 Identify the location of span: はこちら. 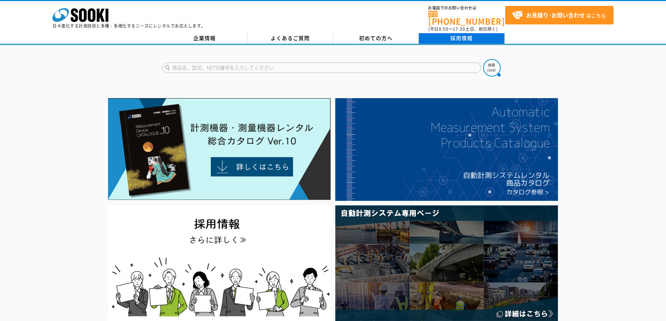
(559, 15).